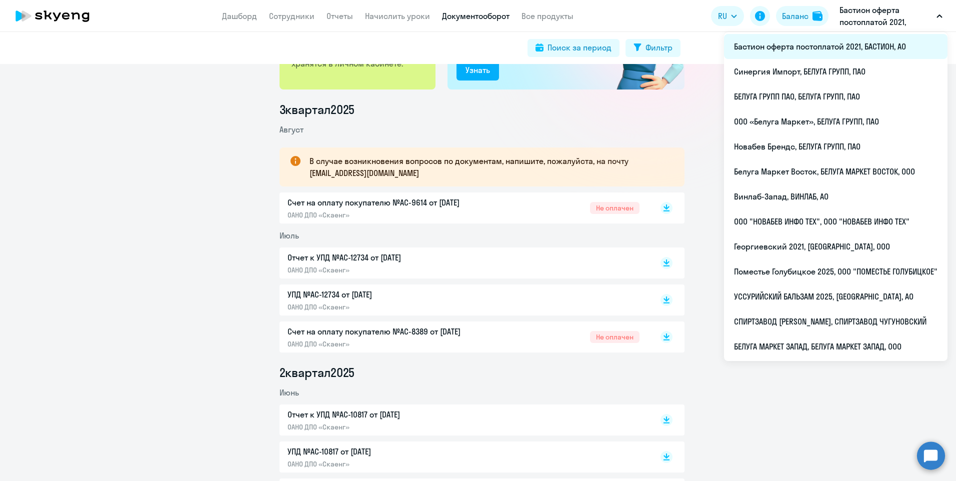 Image resolution: width=956 pixels, height=481 pixels. I want to click on button: Бастион оферта постоплатой 2021, БАСТИОН, АО, so click(891, 16).